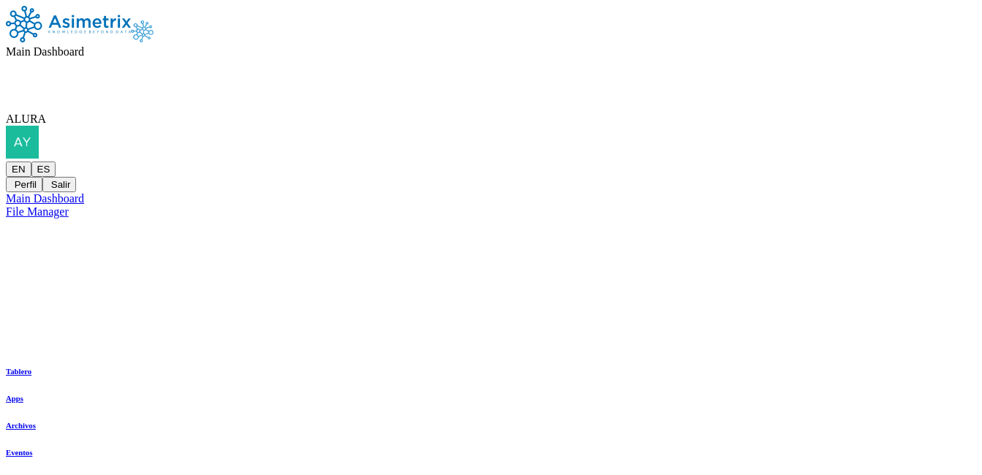  I want to click on h6: Archivos, so click(20, 425).